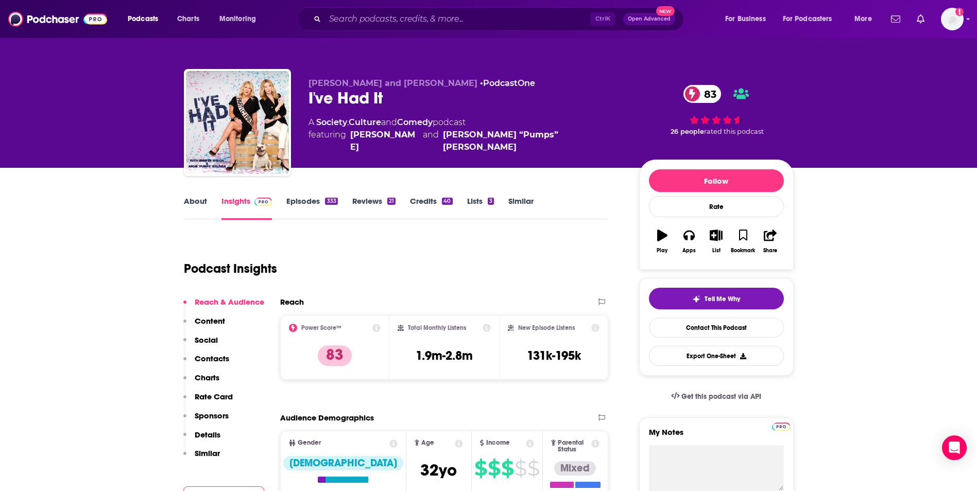 This screenshot has width=977, height=491. What do you see at coordinates (206, 363) in the screenshot?
I see `button: Contacts` at bounding box center [206, 363].